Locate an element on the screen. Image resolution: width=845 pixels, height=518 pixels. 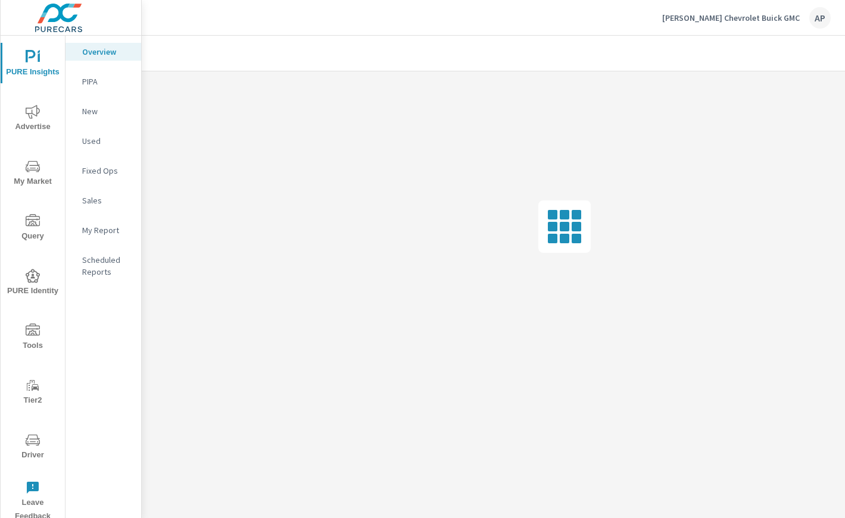
p: Overview is located at coordinates (107, 52).